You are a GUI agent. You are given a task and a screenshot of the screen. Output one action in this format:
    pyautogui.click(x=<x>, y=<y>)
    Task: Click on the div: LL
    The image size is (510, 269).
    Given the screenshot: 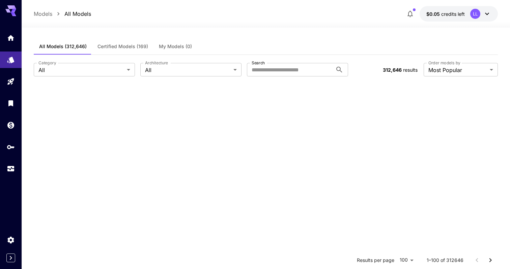 What is the action you would take?
    pyautogui.click(x=475, y=14)
    